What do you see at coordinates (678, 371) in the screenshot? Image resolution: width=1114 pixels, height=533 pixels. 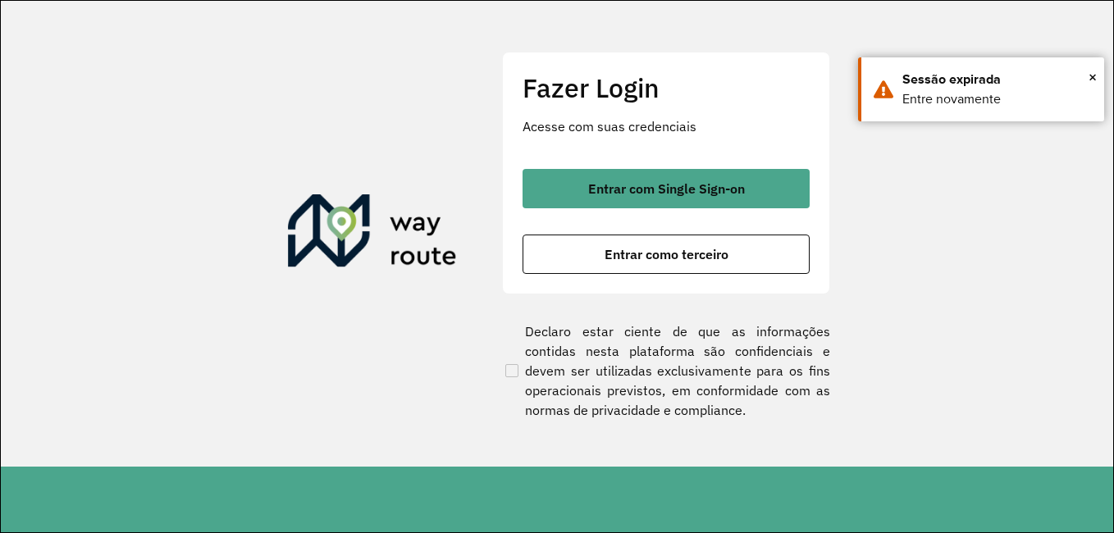 I see `font: Declaro estar ciente de que as informações contidas nesta plataforma são confidenciais e devem se...` at bounding box center [678, 371].